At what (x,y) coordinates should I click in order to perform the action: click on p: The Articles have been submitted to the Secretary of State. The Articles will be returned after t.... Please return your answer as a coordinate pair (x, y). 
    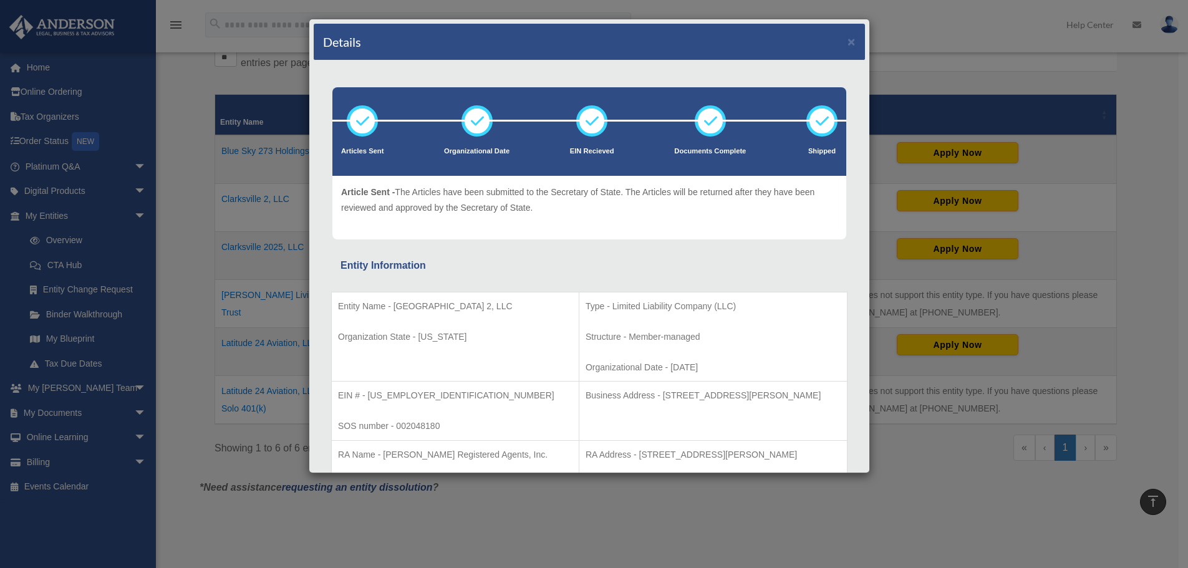
    Looking at the image, I should click on (589, 200).